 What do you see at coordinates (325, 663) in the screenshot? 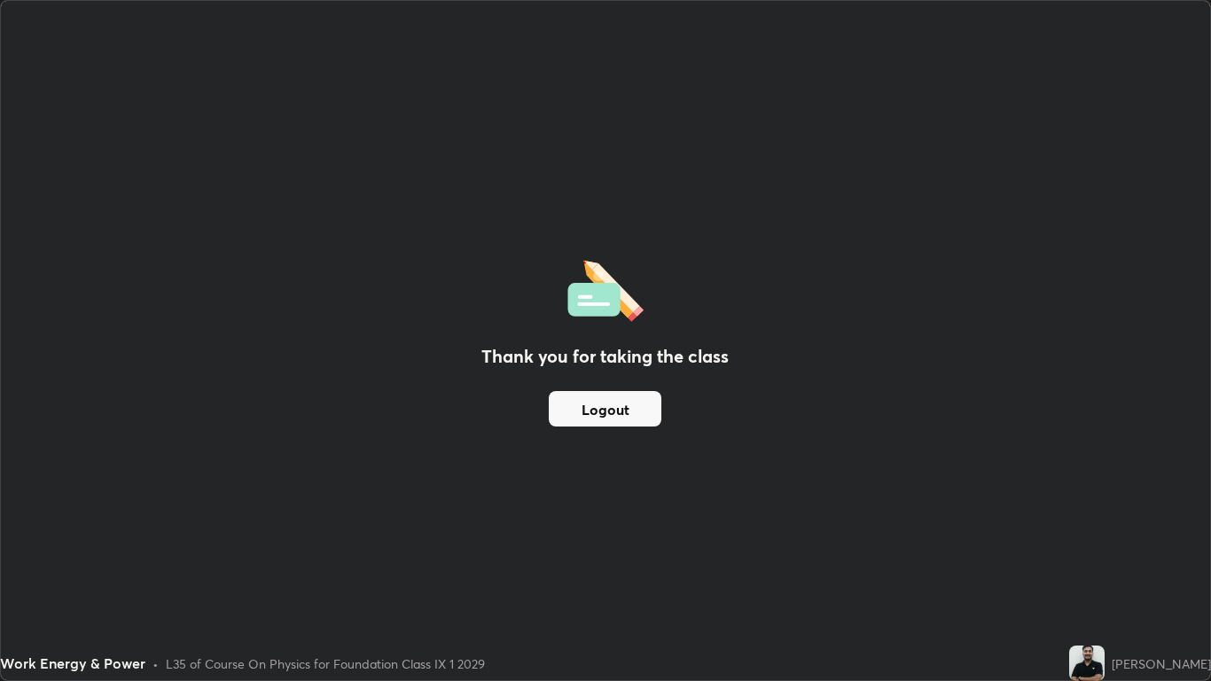
I see `div: L35 of Course On Physics for Foundation Class IX 1 2029` at bounding box center [325, 663].